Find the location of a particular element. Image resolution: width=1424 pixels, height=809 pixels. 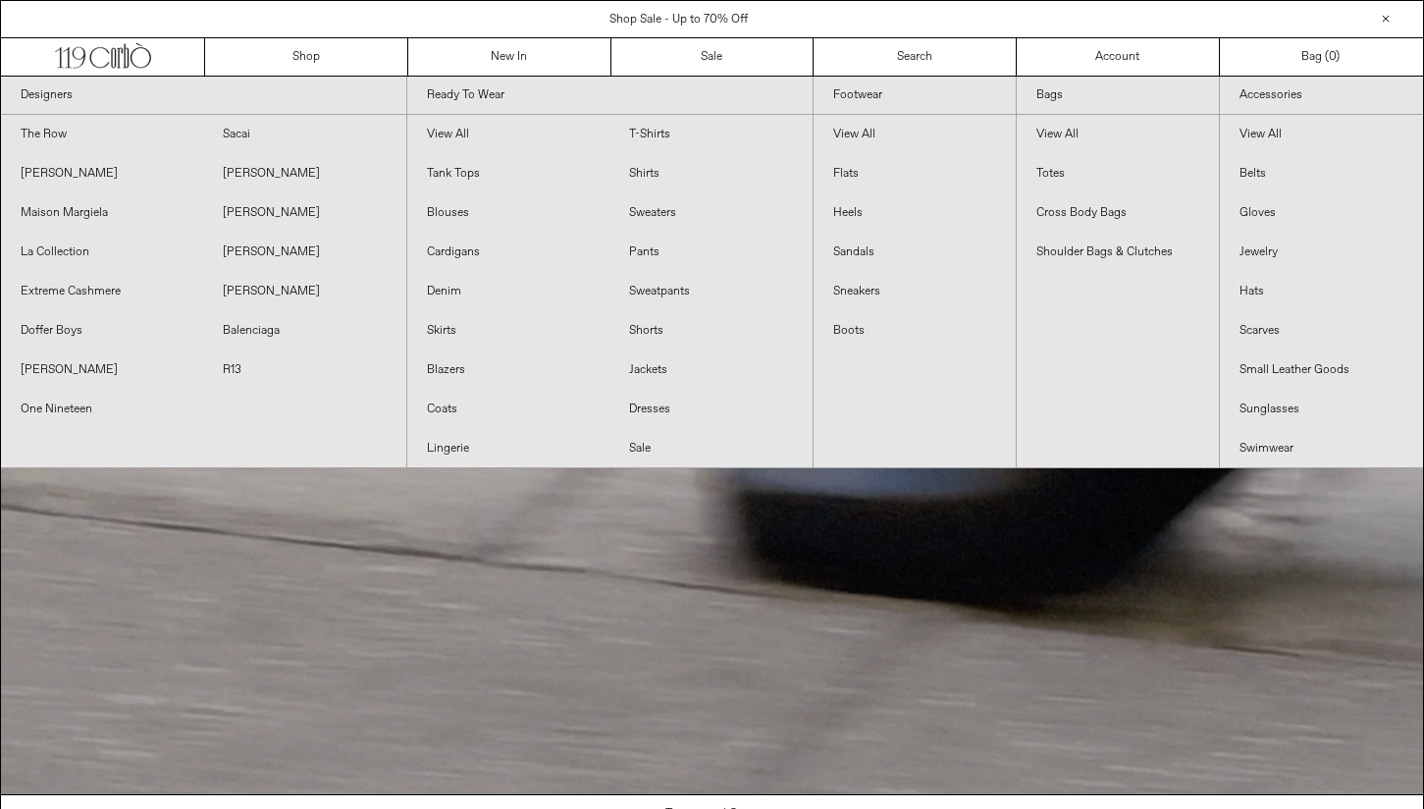

a: Jackets is located at coordinates (711, 370).